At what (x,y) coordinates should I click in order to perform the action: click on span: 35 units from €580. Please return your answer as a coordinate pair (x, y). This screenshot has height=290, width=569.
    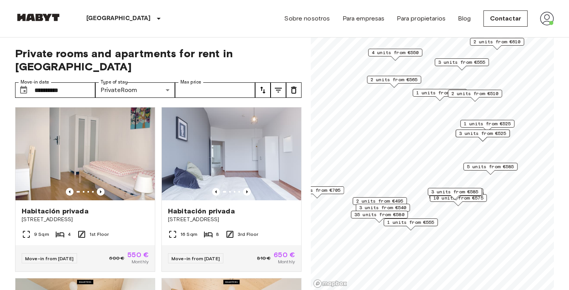
    Looking at the image, I should click on (380, 215).